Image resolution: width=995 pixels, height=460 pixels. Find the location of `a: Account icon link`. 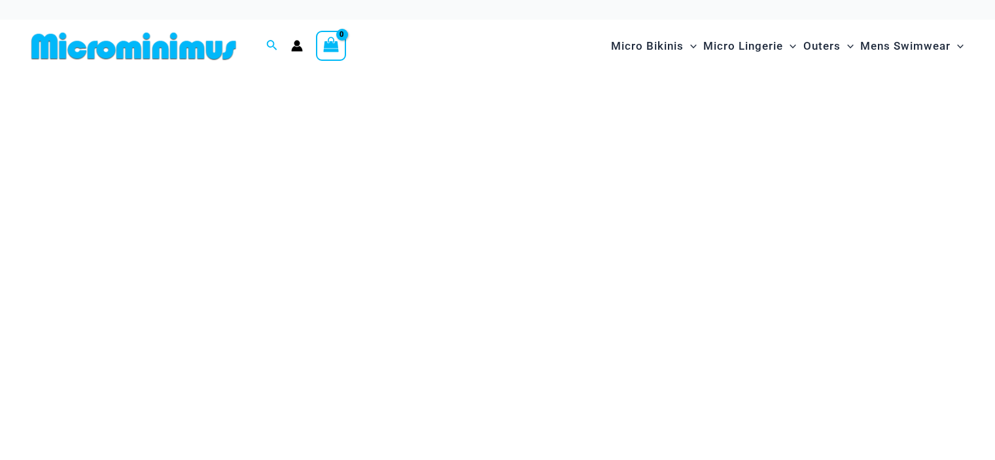

a: Account icon link is located at coordinates (297, 46).